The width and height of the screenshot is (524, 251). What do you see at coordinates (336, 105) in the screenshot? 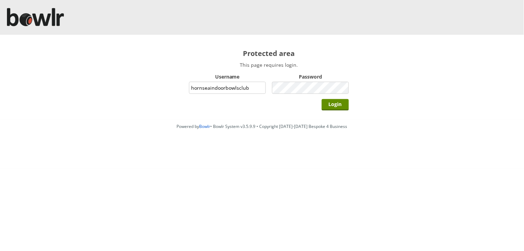
I see `input: Login` at bounding box center [336, 105].